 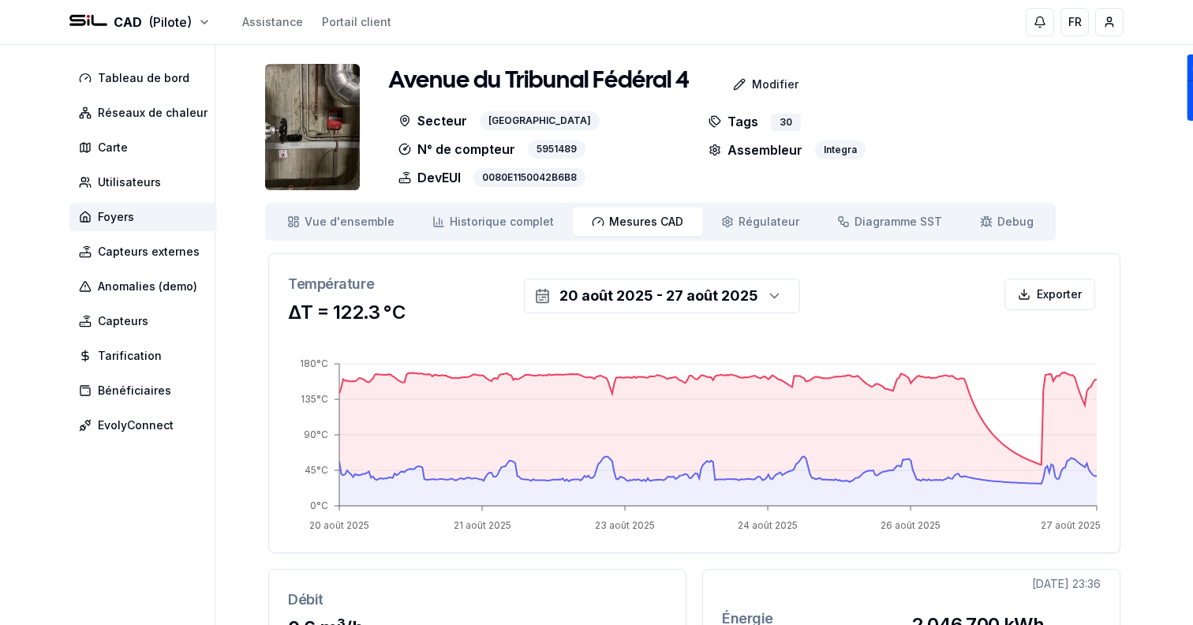 What do you see at coordinates (146, 148) in the screenshot?
I see `a: Carte` at bounding box center [146, 148].